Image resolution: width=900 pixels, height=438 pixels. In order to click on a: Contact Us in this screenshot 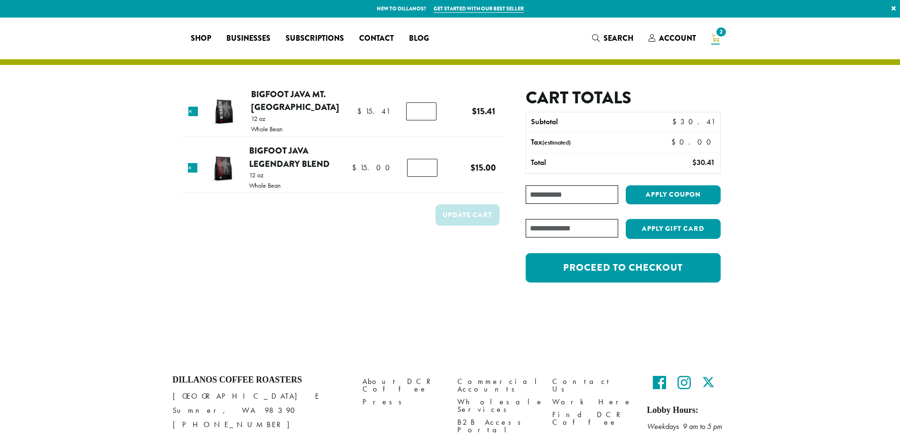, I will do `click(593, 385)`.